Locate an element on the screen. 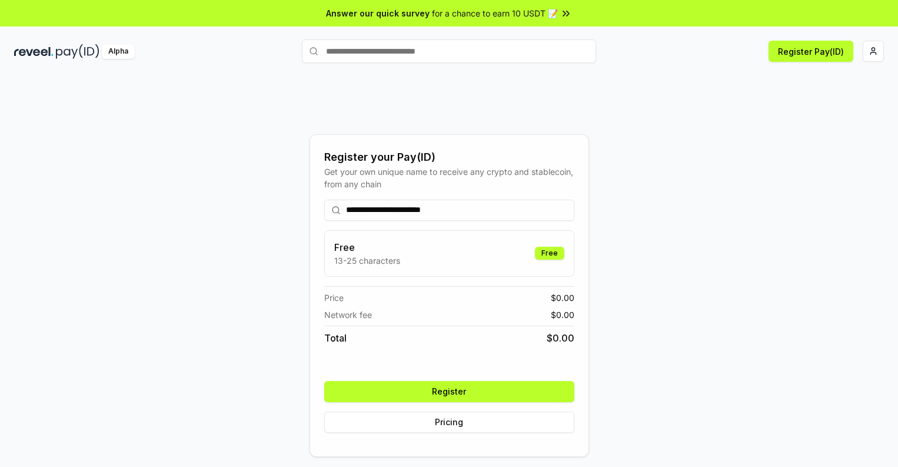 Image resolution: width=898 pixels, height=467 pixels. button: Register Pay(ID) is located at coordinates (811, 51).